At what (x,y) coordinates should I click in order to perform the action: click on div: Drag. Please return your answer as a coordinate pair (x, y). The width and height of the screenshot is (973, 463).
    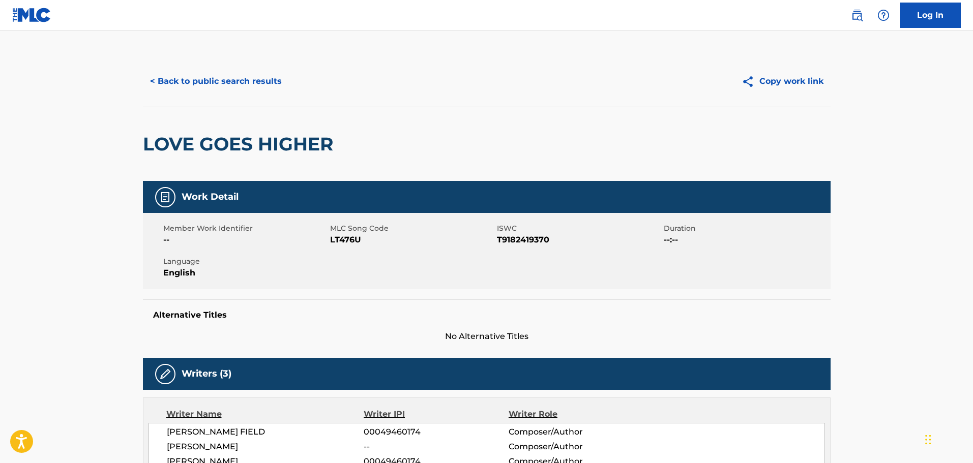
    Looking at the image, I should click on (928, 440).